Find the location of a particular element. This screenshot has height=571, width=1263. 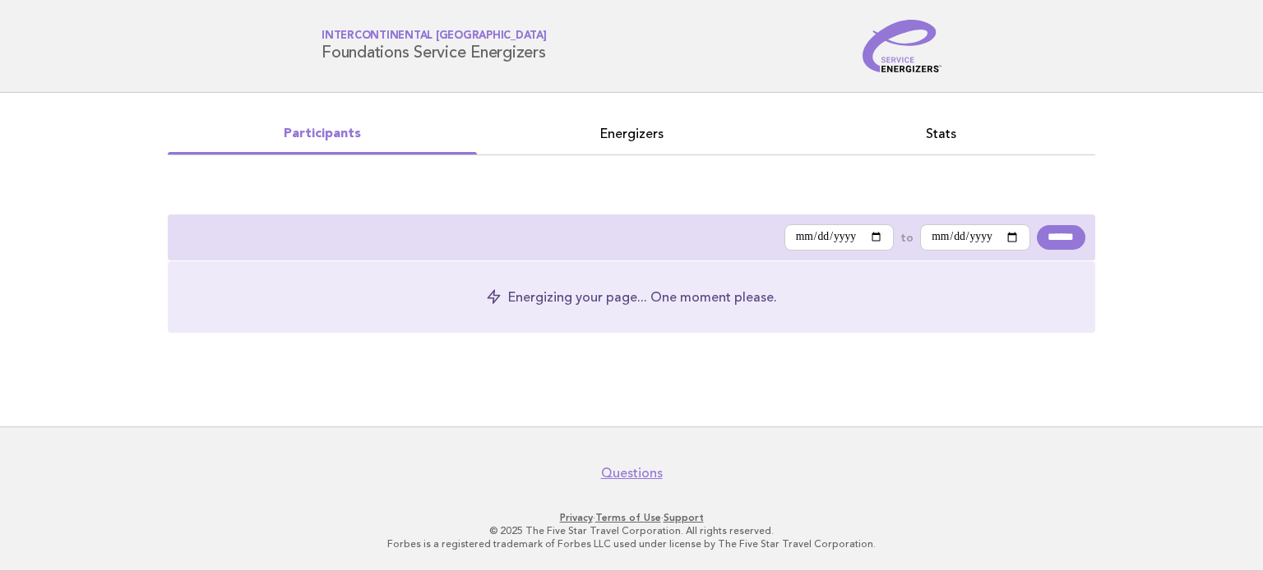

img: Service Energizers is located at coordinates (902, 46).